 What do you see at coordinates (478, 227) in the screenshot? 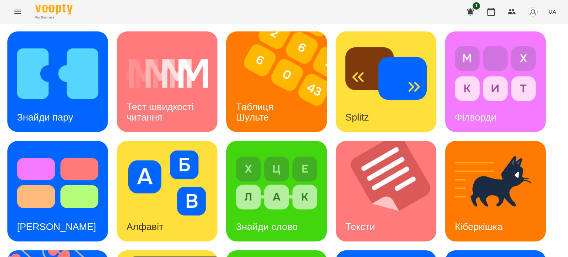
I see `h3: Кіберкішка` at bounding box center [478, 227].